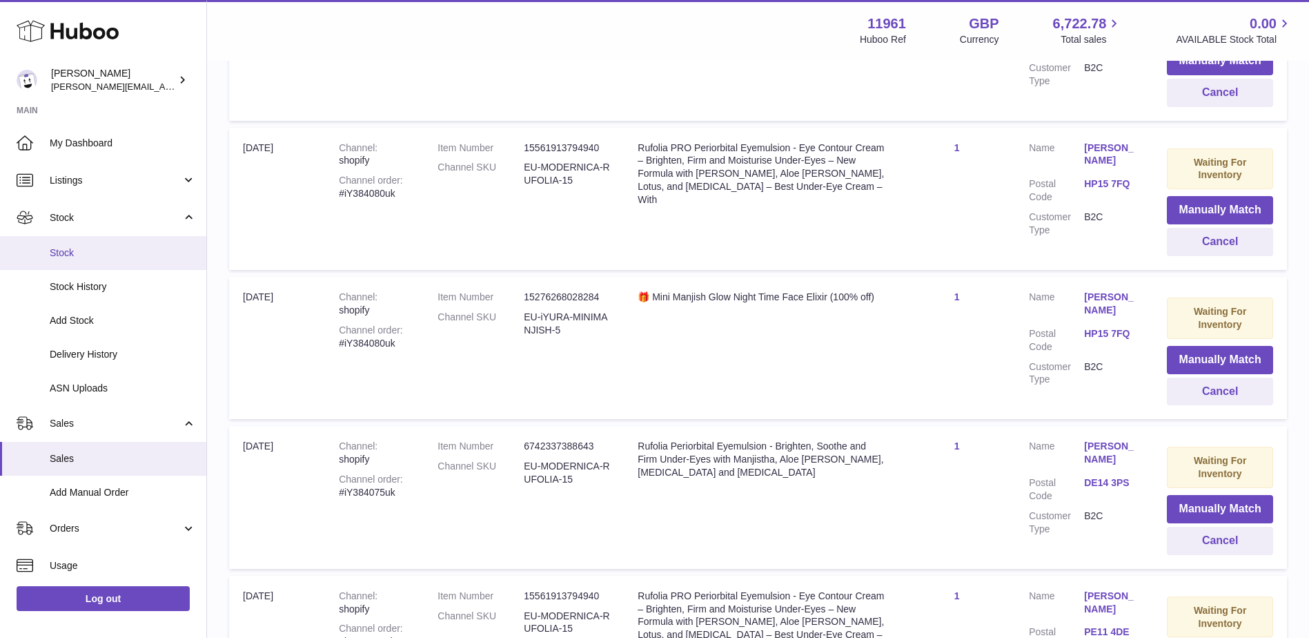 The width and height of the screenshot is (1309, 638). What do you see at coordinates (1080, 23) in the screenshot?
I see `span: 6,722.78` at bounding box center [1080, 23].